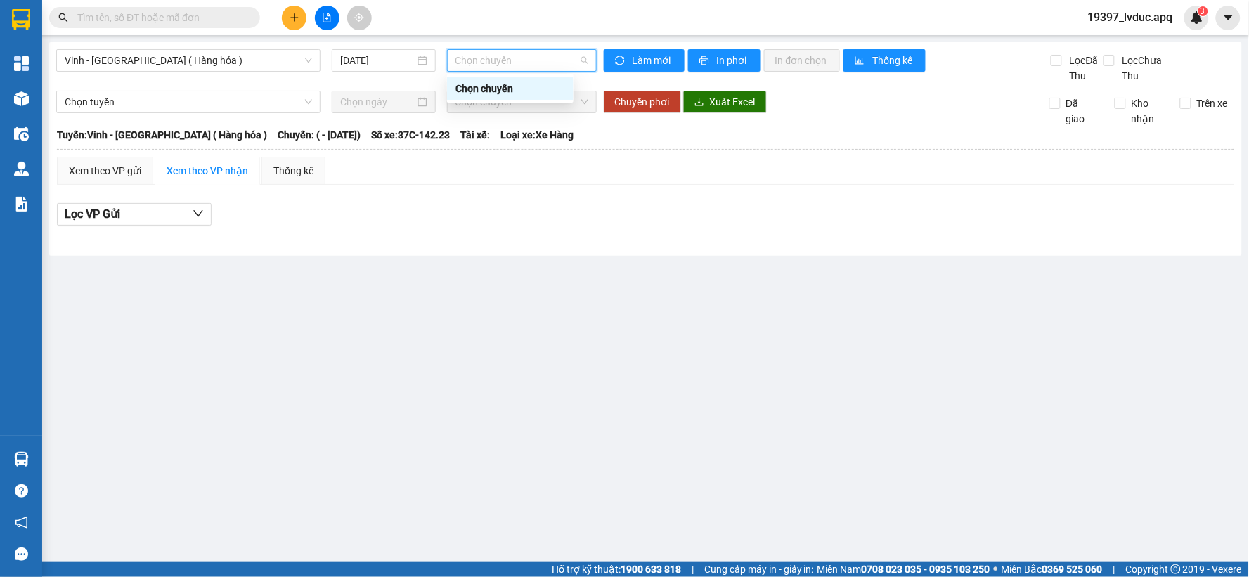  What do you see at coordinates (1130, 17) in the screenshot?
I see `span: 19397_lvduc.apq` at bounding box center [1130, 17].